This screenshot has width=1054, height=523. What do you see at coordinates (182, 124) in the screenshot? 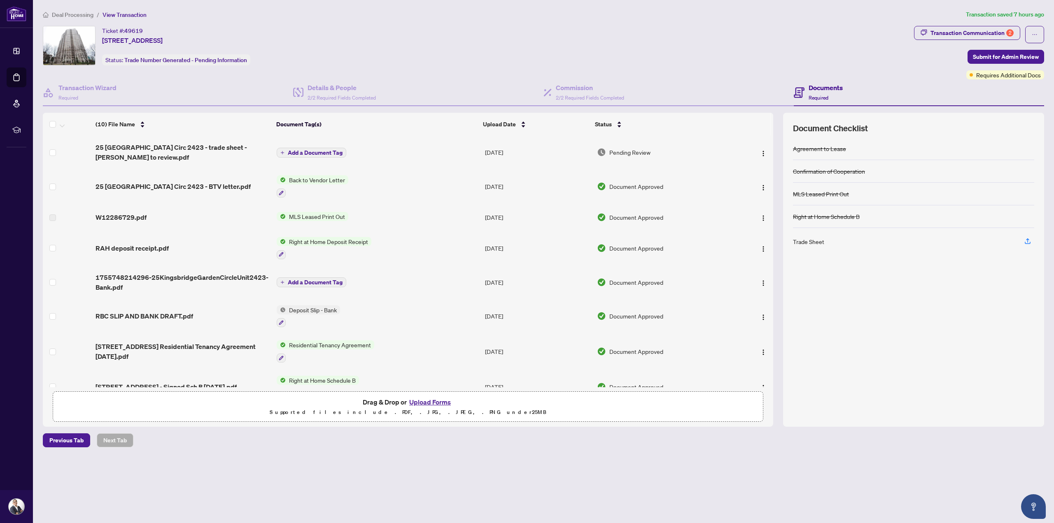
I see `th: (10) File Name` at bounding box center [182, 124].